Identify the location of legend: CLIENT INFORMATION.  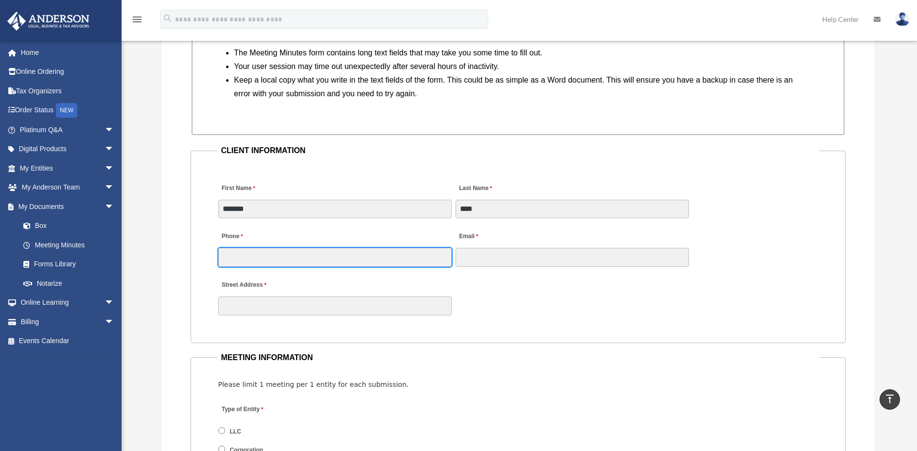
(519, 151).